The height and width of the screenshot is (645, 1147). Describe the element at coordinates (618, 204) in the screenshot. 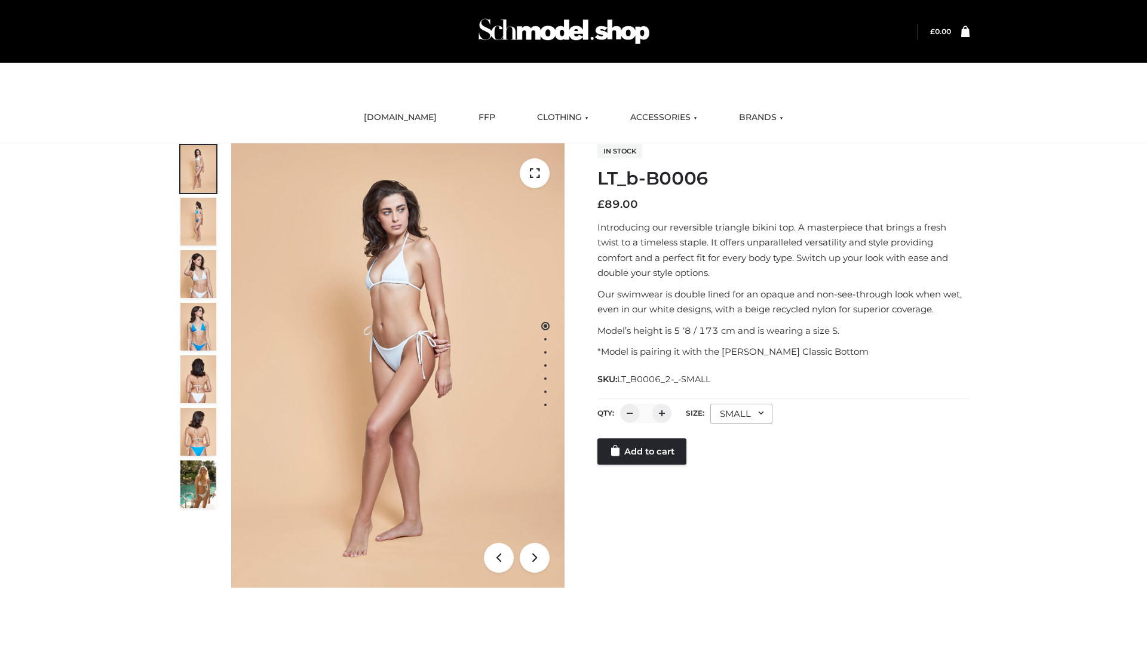

I see `bdi: 89.00` at that location.